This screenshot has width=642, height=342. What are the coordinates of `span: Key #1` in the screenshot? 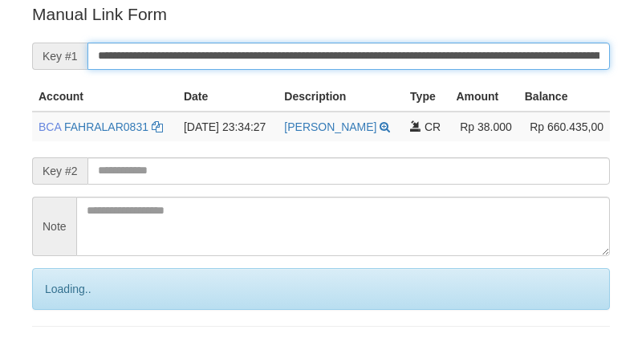 It's located at (59, 56).